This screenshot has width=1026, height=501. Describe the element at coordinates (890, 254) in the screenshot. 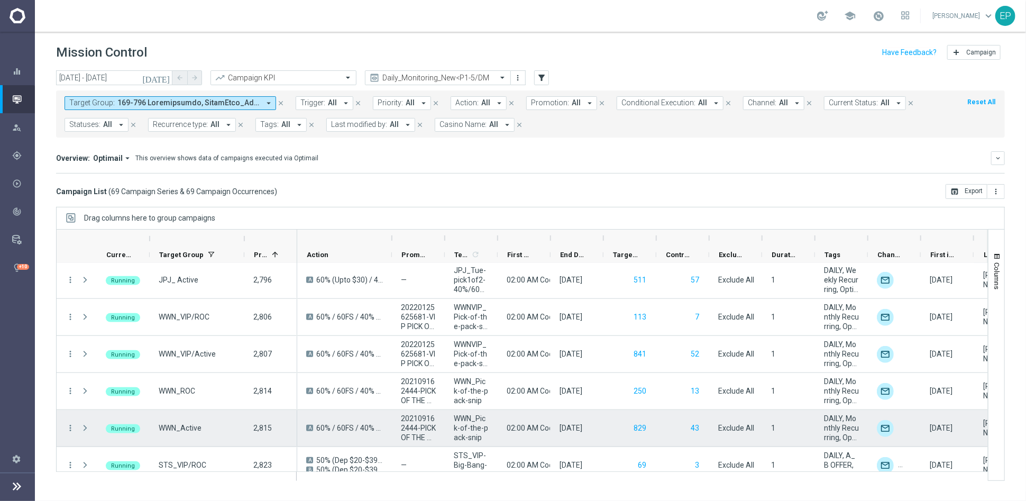

I see `span: Channel` at that location.